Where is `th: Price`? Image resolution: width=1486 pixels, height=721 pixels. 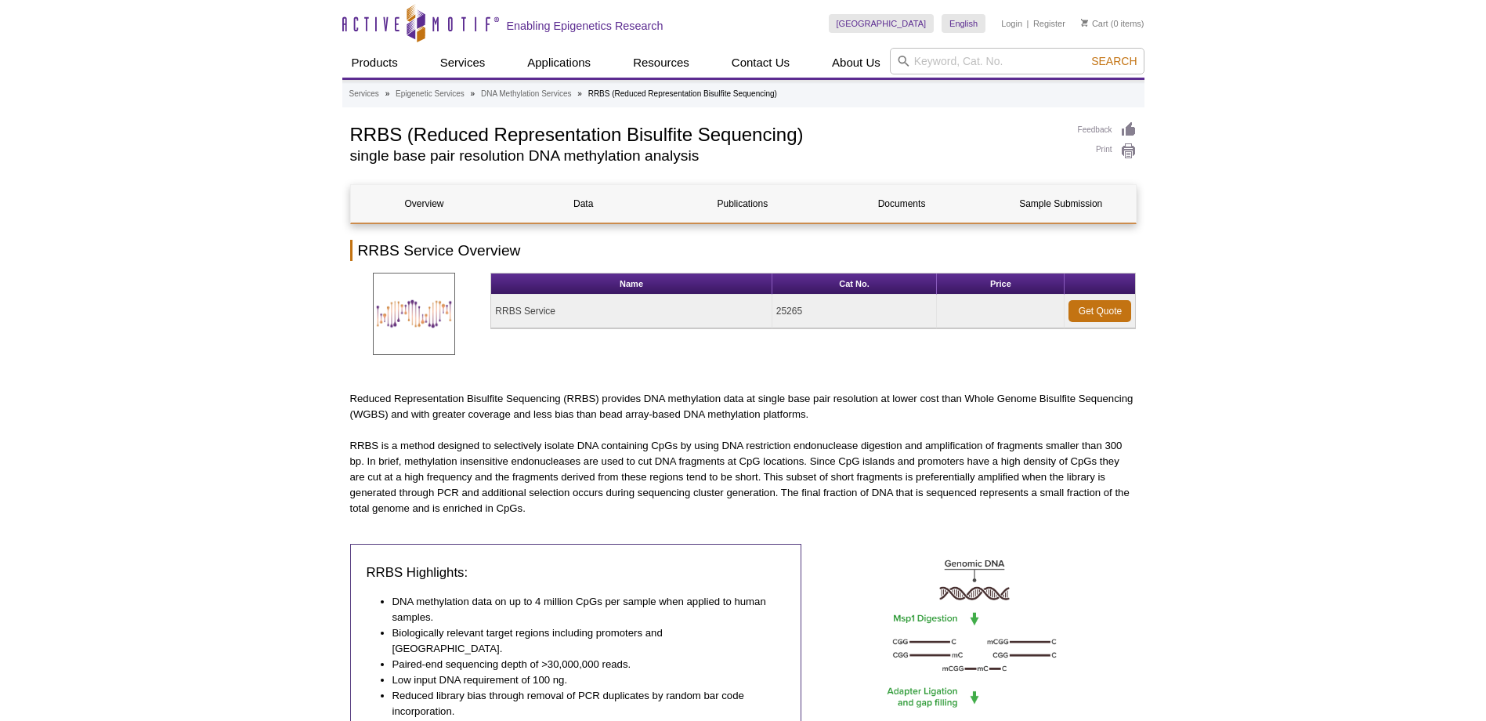
th: Price is located at coordinates (1000, 284).